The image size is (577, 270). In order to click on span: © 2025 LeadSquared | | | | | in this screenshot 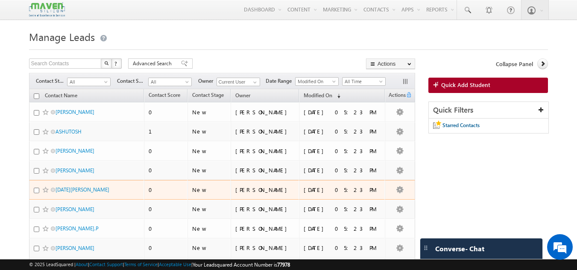, I will do `click(159, 265)`.